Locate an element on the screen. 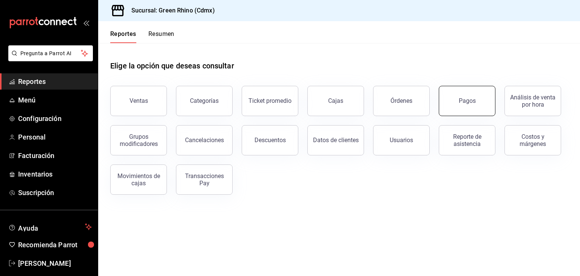 The height and width of the screenshot is (276, 580). button: Reportes is located at coordinates (123, 37).